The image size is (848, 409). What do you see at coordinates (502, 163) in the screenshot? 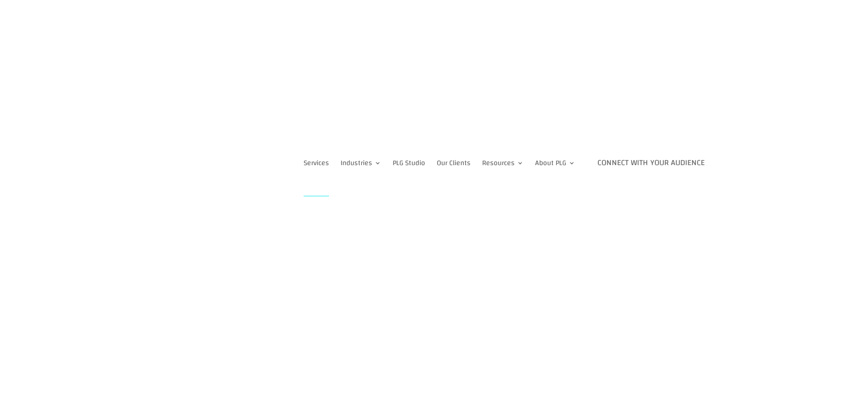
I see `a: Resources` at bounding box center [502, 163].